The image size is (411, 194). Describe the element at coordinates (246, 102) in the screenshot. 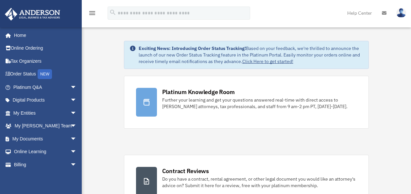

I see `a: Platinum Knowledge Room Further your learning and get your questions answered real-time with dire...` at that location.